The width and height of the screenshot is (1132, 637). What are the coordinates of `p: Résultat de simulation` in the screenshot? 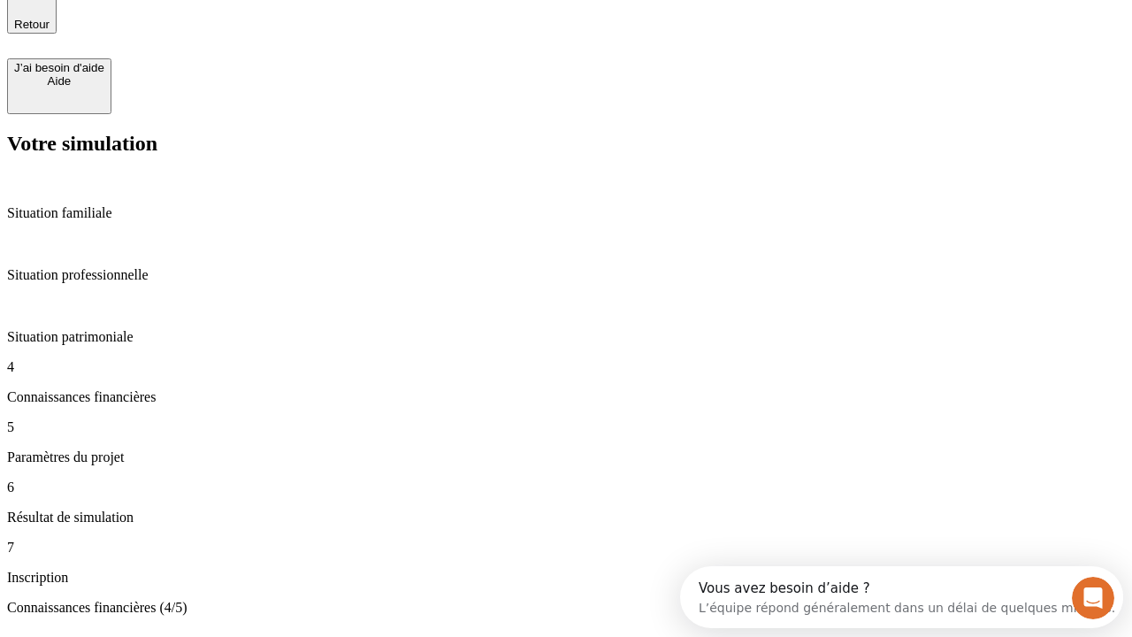 It's located at (566, 517).